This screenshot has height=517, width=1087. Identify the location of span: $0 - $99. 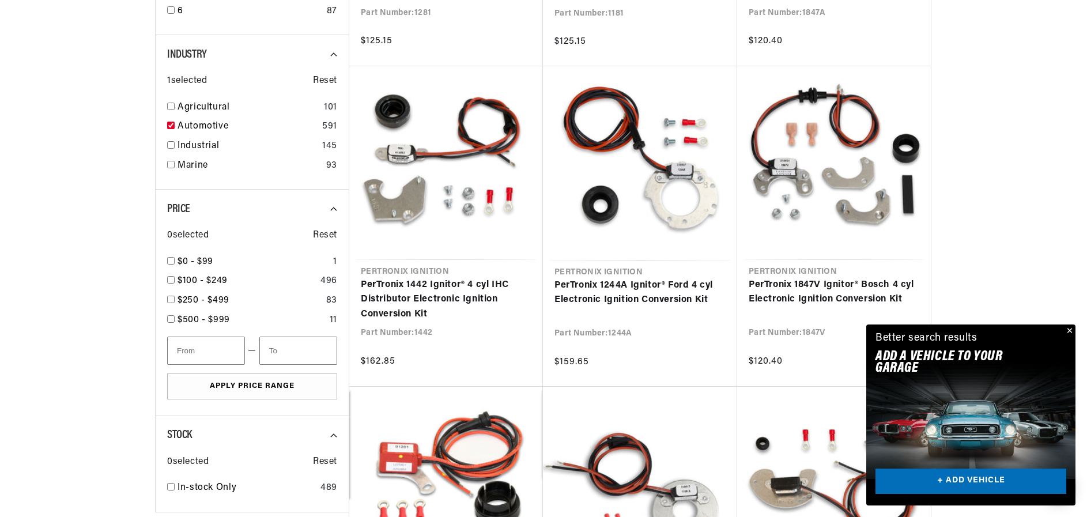
(195, 262).